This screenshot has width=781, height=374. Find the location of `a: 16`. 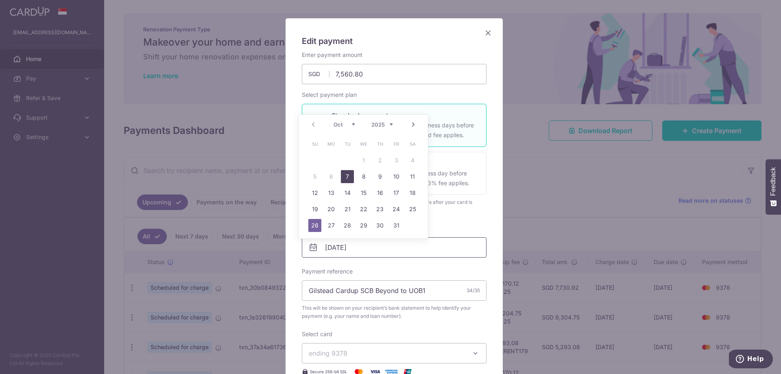

a: 16 is located at coordinates (380, 193).